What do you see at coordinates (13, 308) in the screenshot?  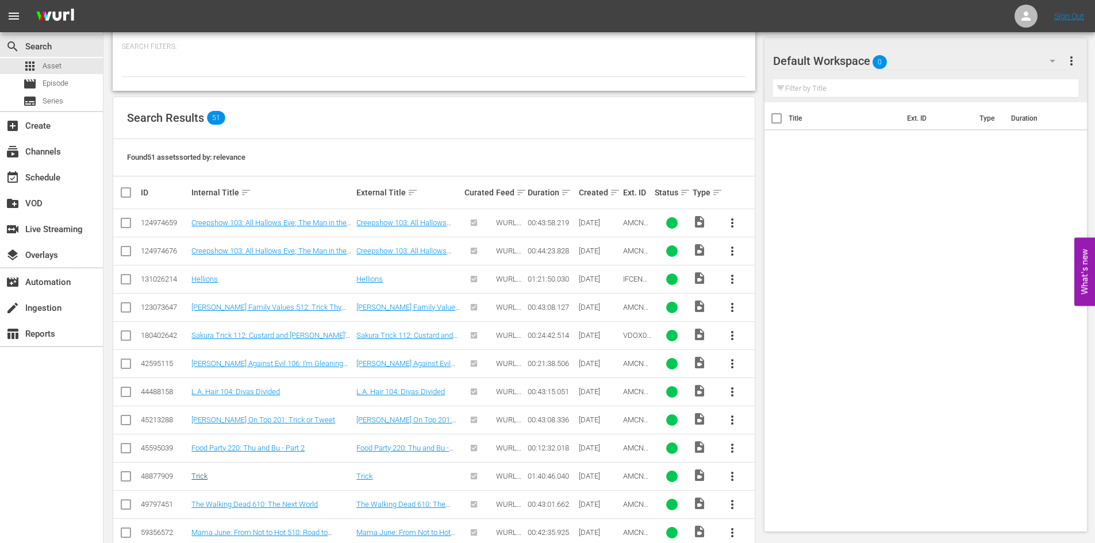 I see `span: Ingestion` at bounding box center [13, 308].